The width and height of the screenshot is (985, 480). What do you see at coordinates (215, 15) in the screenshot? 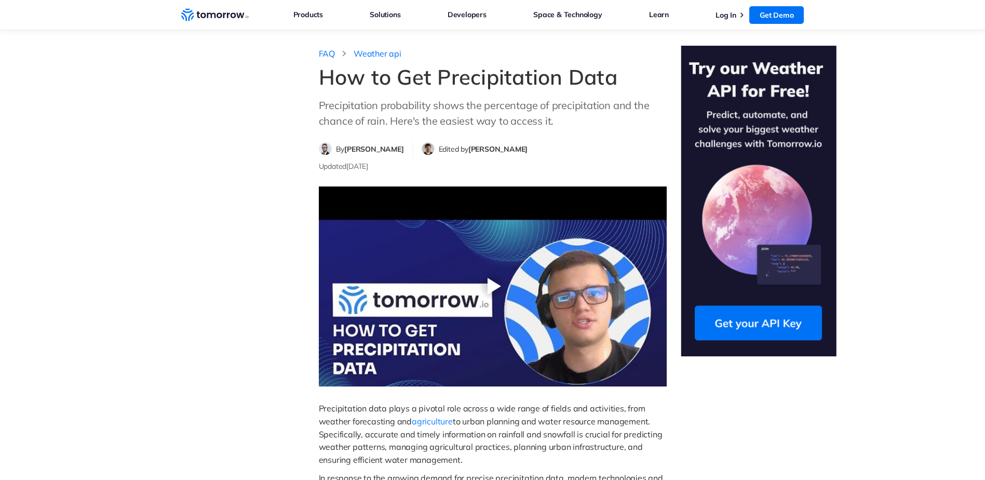
I see `a: Home link` at bounding box center [215, 15].